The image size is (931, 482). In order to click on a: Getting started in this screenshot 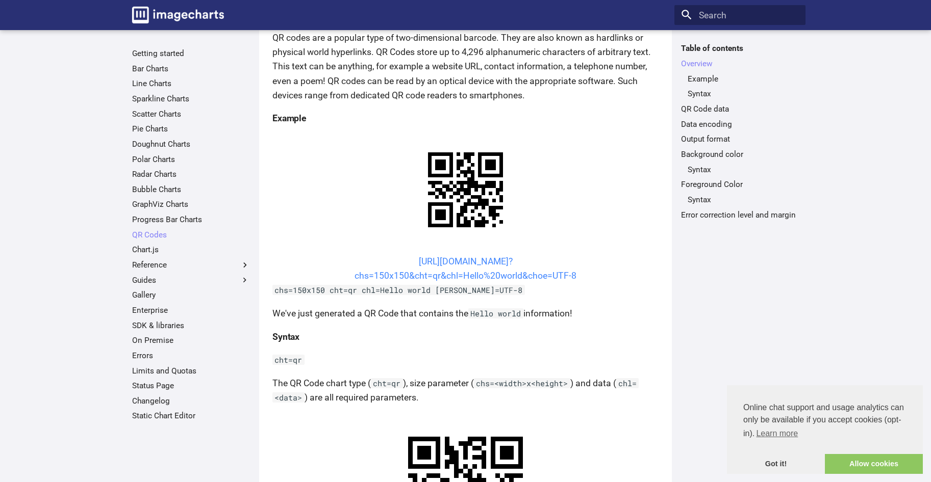, I will do `click(191, 54)`.